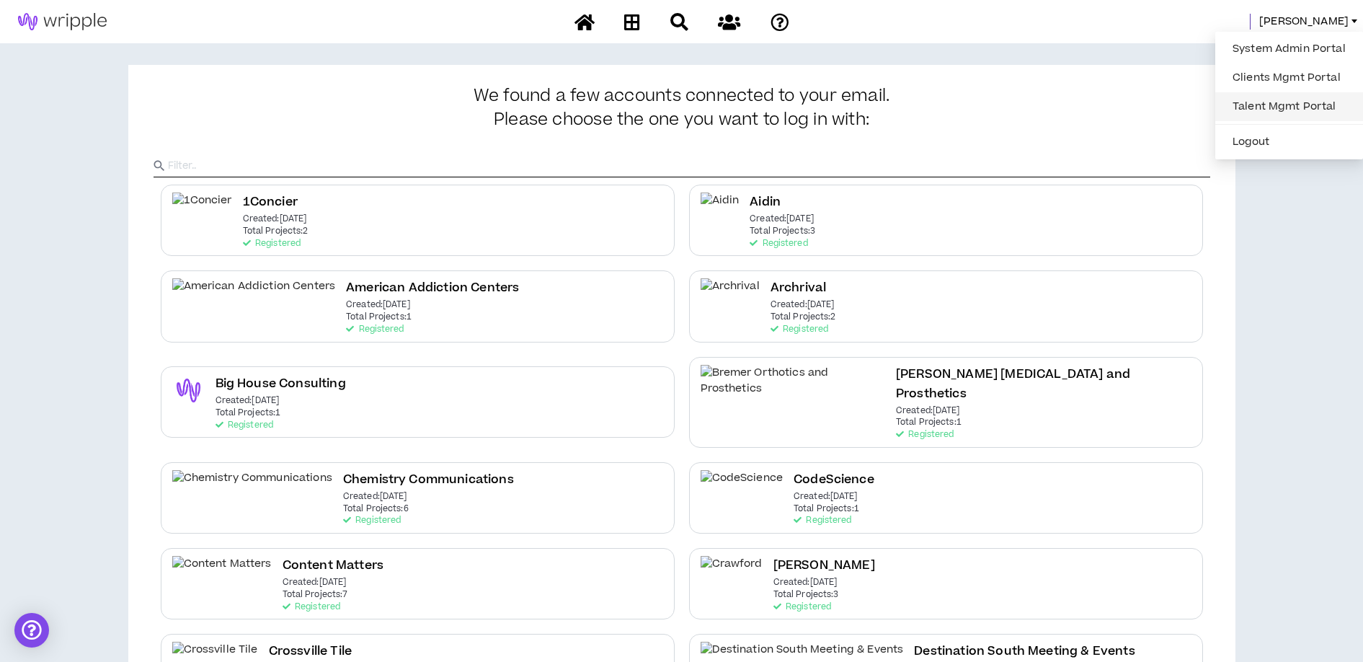  Describe the element at coordinates (682, 108) in the screenshot. I see `h3: We found a few accounts connected to your email.` at that location.